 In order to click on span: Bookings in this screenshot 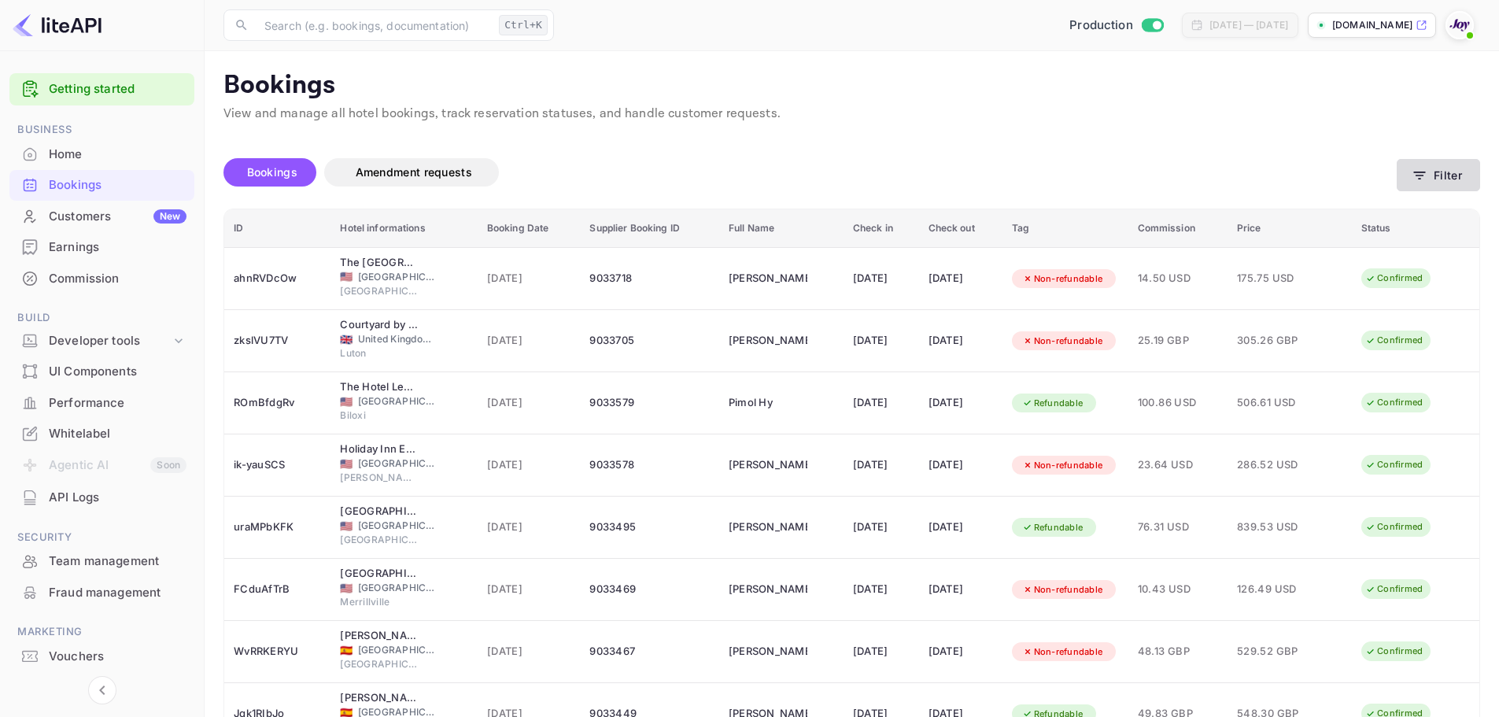, I will do `click(272, 172)`.